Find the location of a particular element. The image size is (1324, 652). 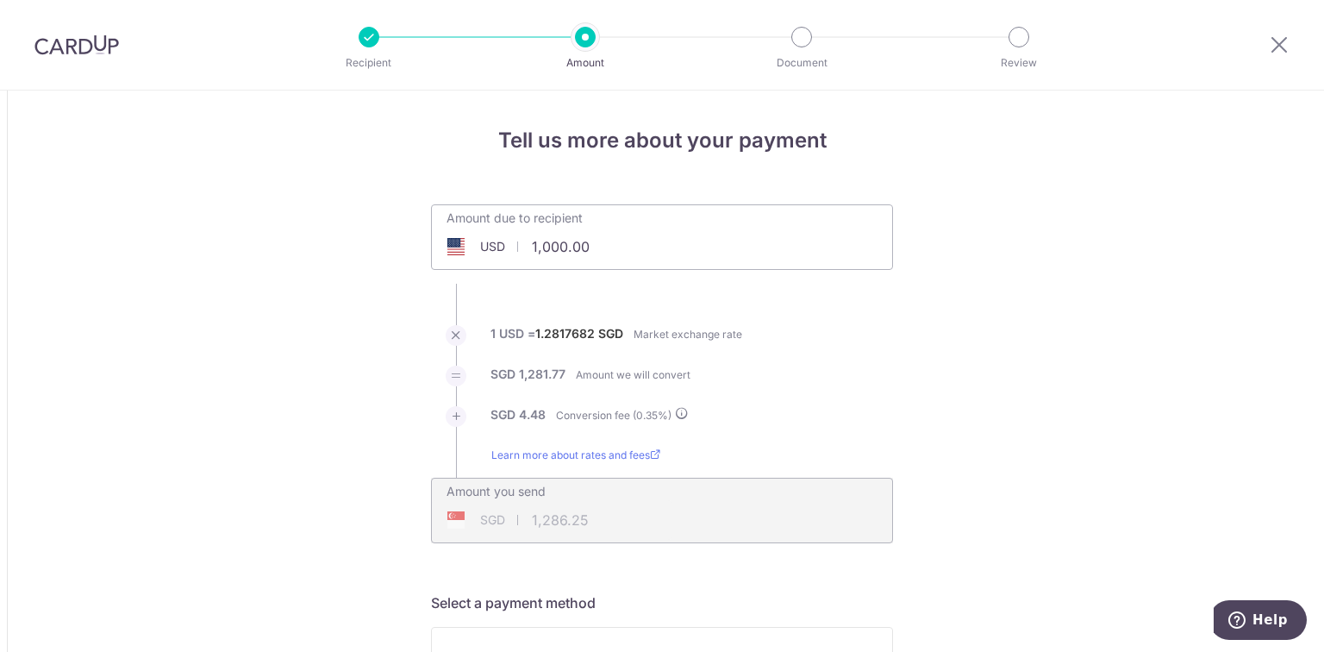

span: USD is located at coordinates (492, 247).